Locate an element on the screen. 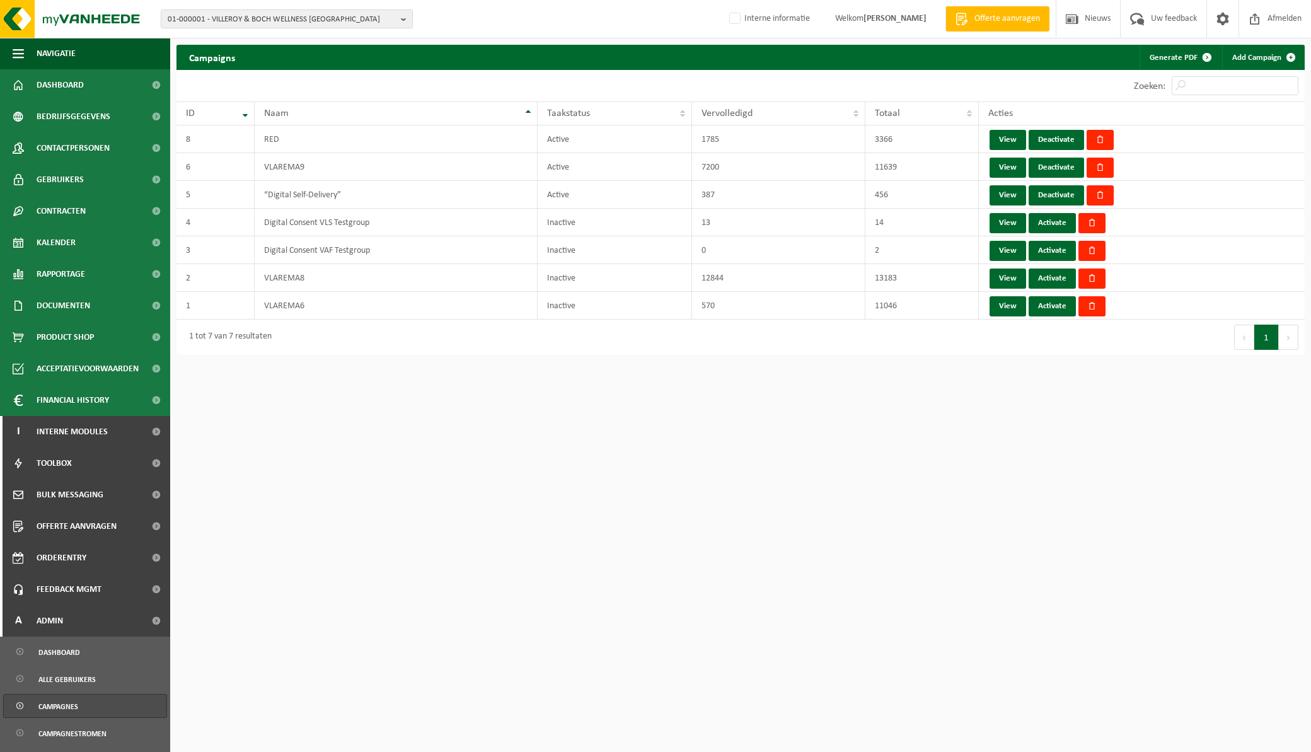  span: A is located at coordinates (18, 621).